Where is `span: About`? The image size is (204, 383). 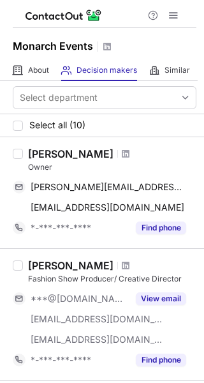 span: About is located at coordinates (38, 70).